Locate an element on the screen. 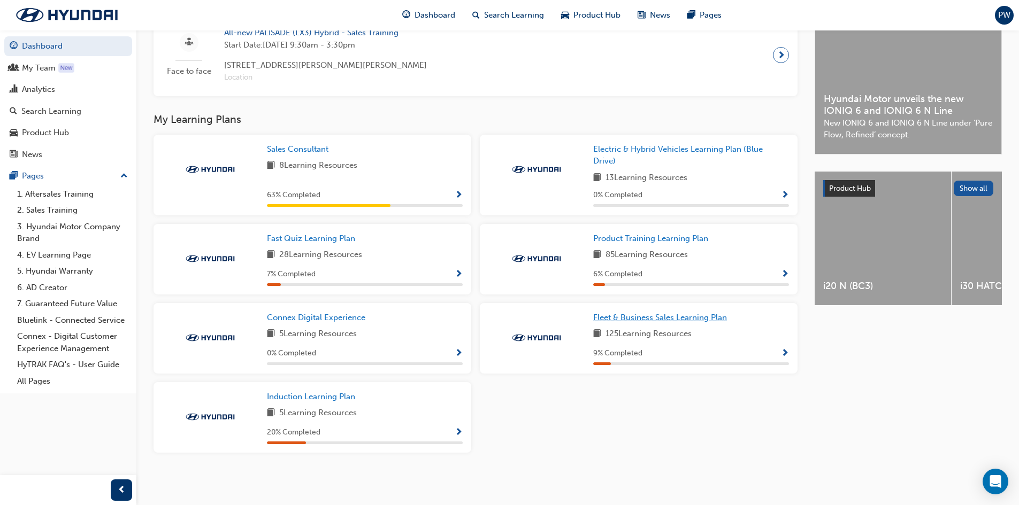  a: 5. Hyundai Warranty is located at coordinates (72, 271).